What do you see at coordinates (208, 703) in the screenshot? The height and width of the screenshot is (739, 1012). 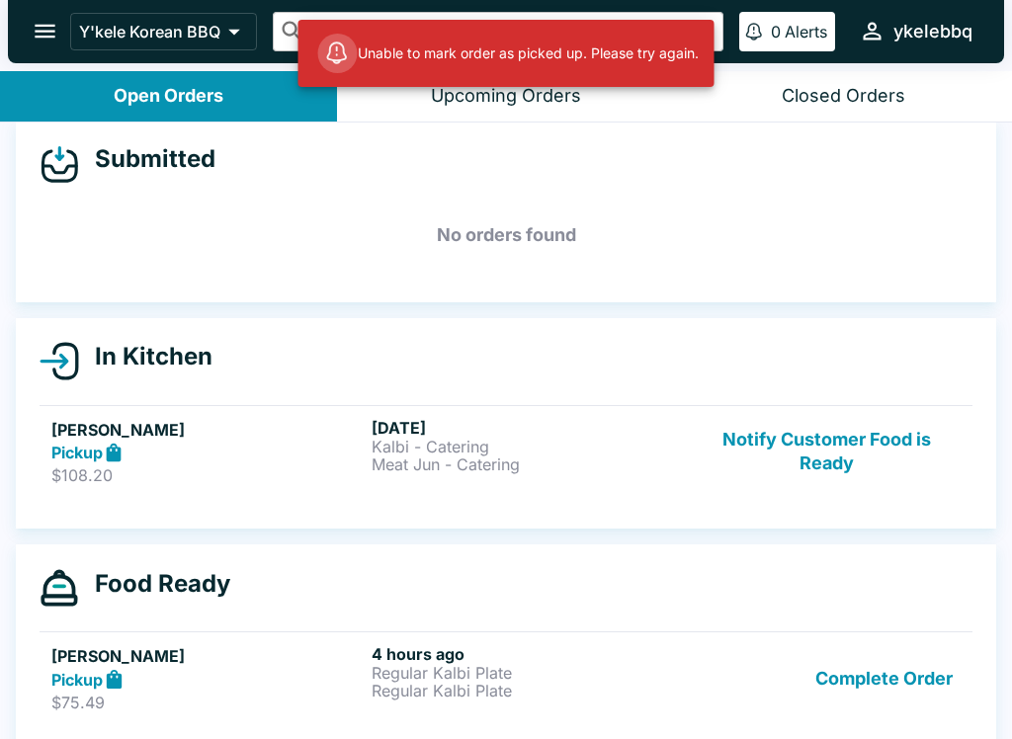 I see `p: $75.49` at bounding box center [208, 703].